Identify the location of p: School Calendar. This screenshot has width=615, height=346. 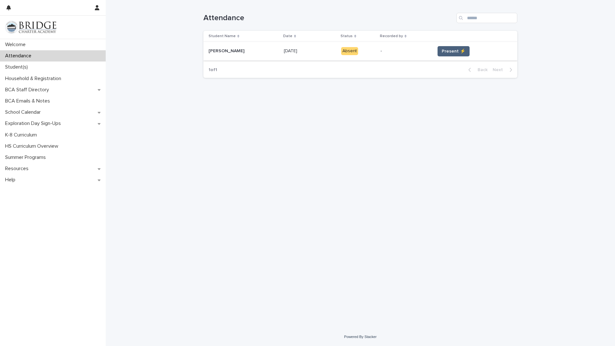
(24, 112).